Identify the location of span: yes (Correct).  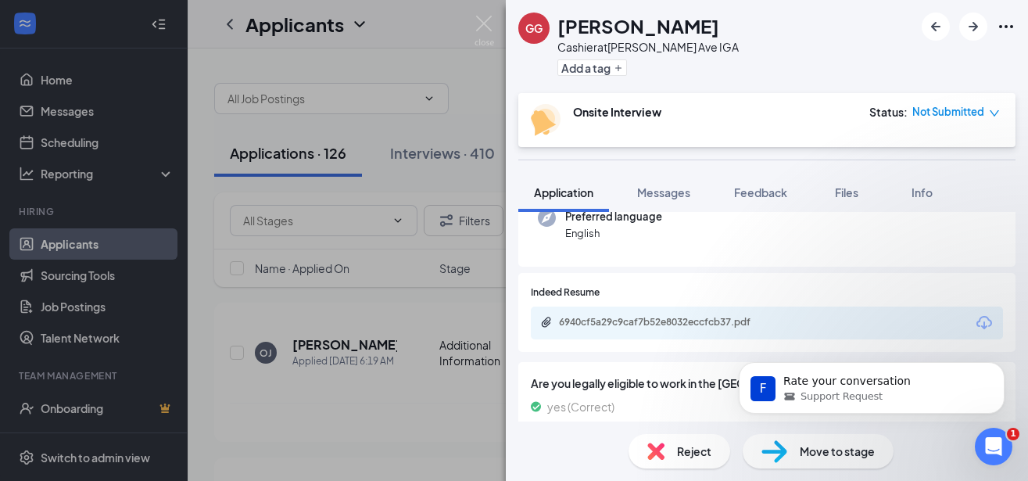
(581, 406).